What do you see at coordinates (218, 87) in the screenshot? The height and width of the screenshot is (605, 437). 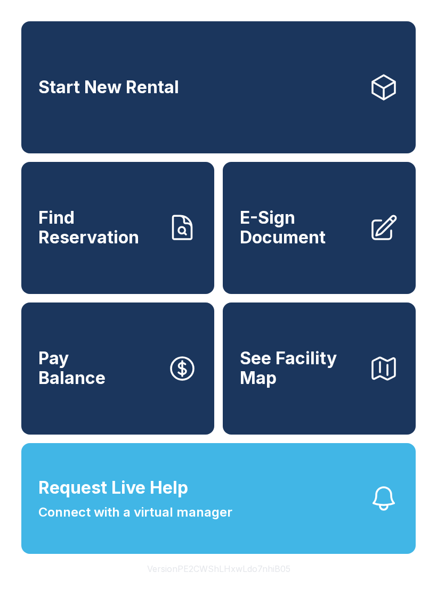 I see `a: Start New Rental` at bounding box center [218, 87].